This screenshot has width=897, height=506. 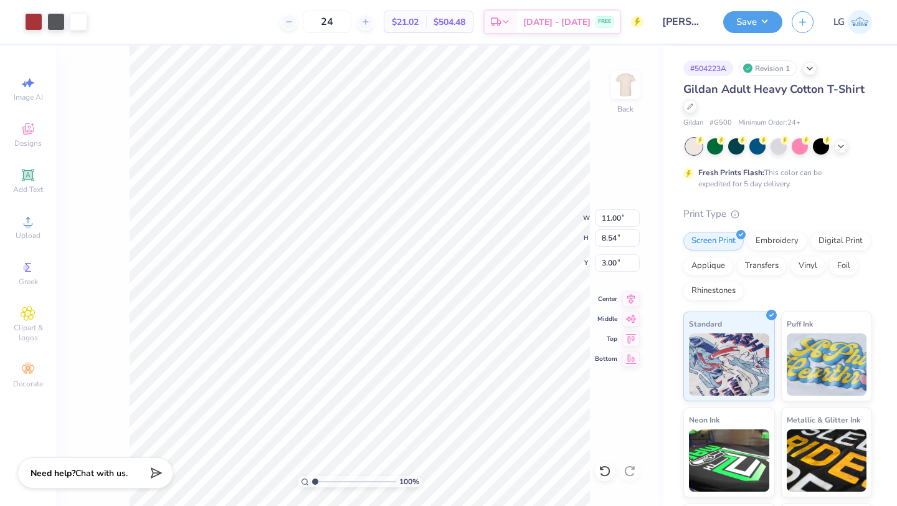 I want to click on span: Gildan, so click(x=694, y=123).